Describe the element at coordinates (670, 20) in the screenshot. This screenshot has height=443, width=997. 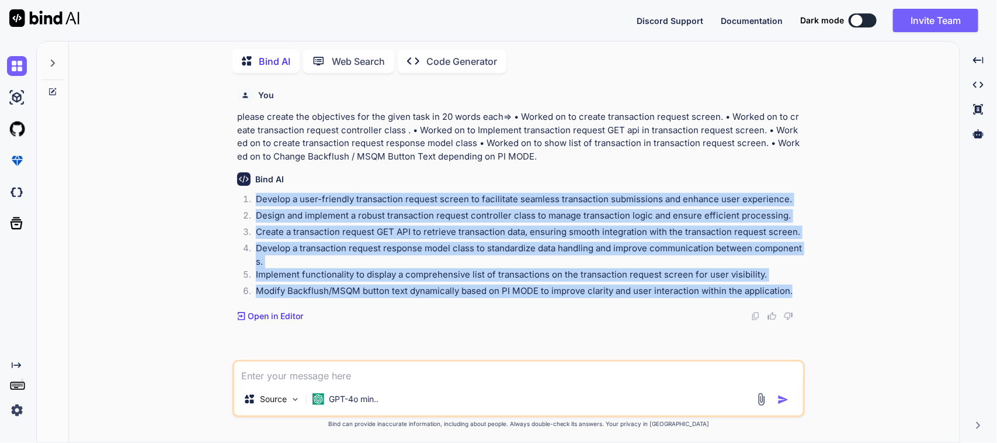
I see `span: Discord Support` at that location.